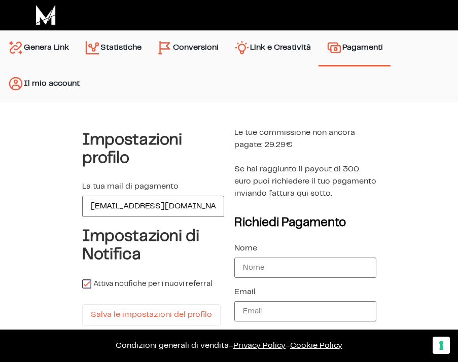  What do you see at coordinates (16, 48) in the screenshot?
I see `img: generate-link.svg` at bounding box center [16, 48].